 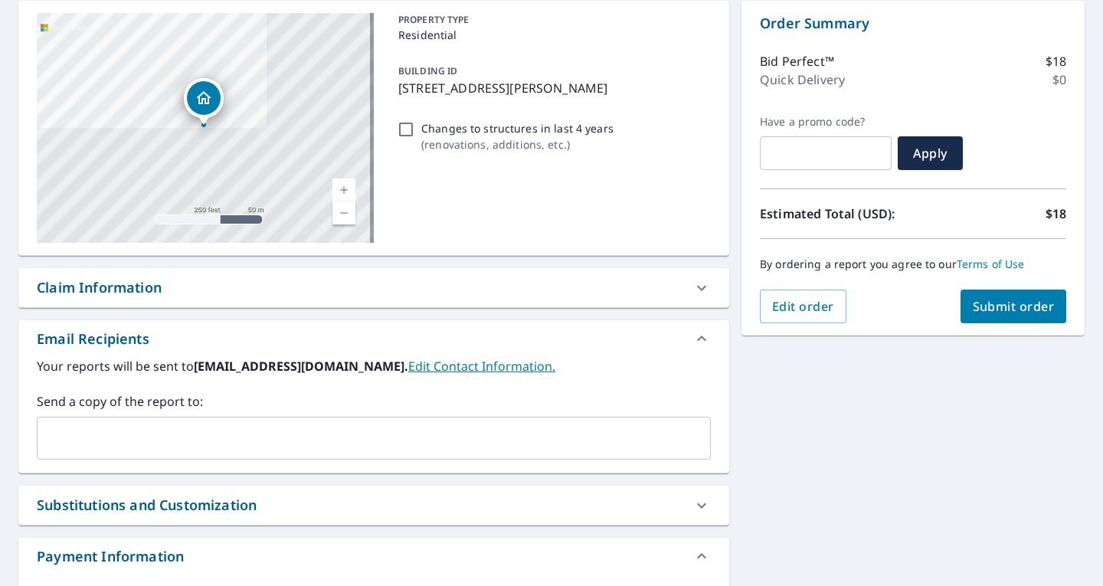 I want to click on label: Send a copy of the report to:, so click(x=374, y=402).